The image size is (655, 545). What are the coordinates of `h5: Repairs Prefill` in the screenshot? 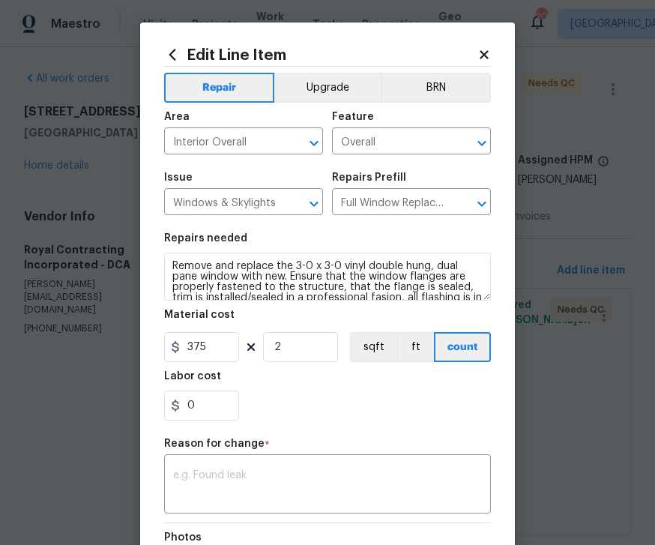 It's located at (369, 178).